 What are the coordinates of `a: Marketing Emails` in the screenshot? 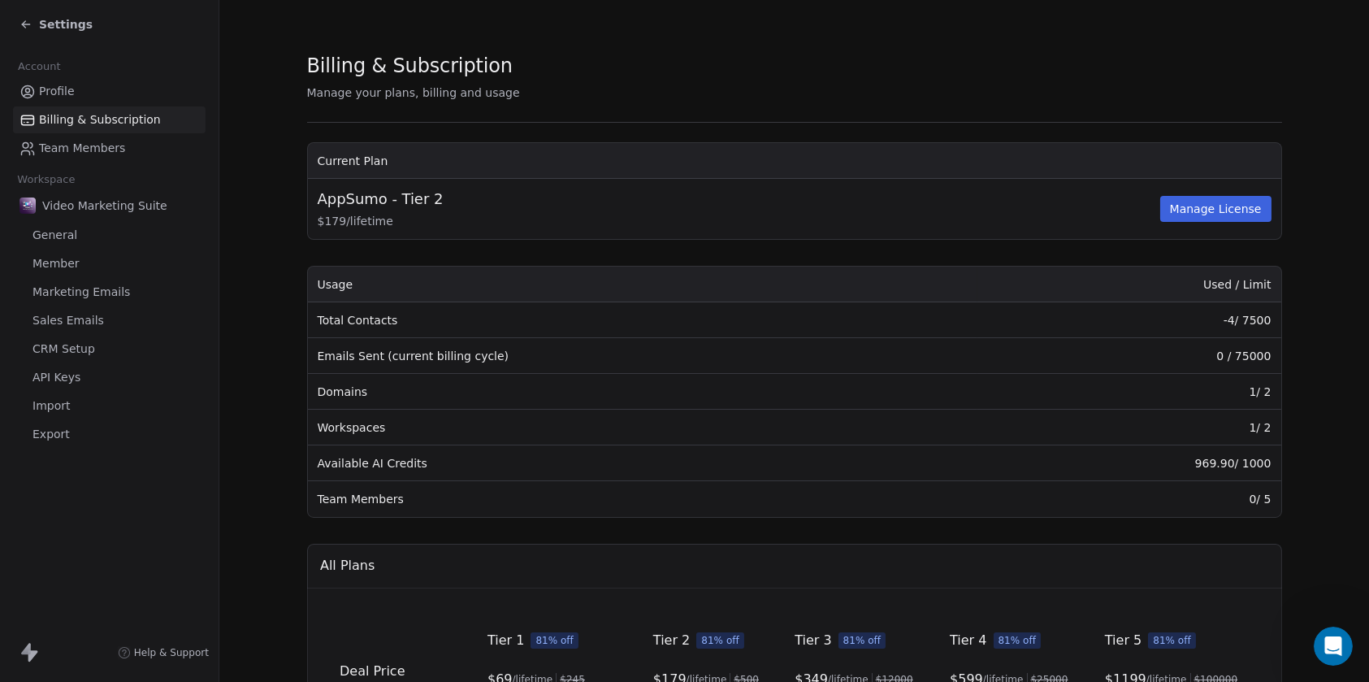 It's located at (109, 292).